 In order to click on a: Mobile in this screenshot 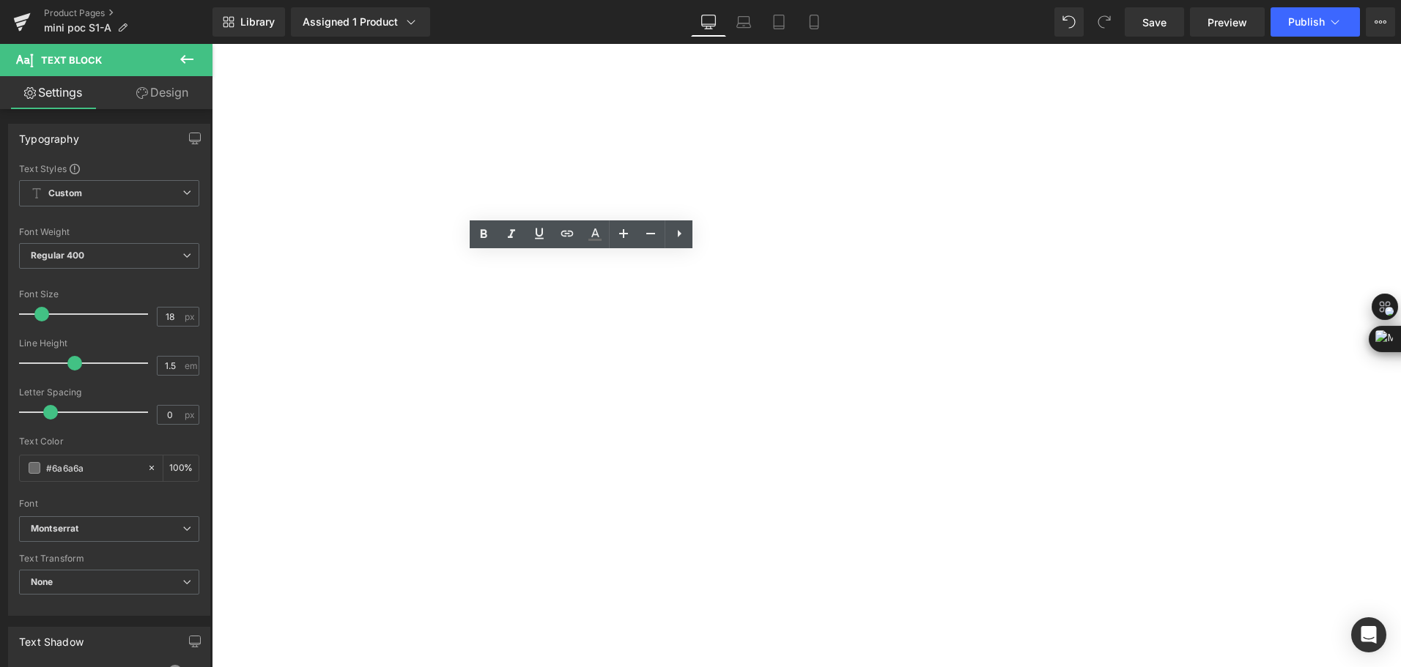, I will do `click(814, 22)`.